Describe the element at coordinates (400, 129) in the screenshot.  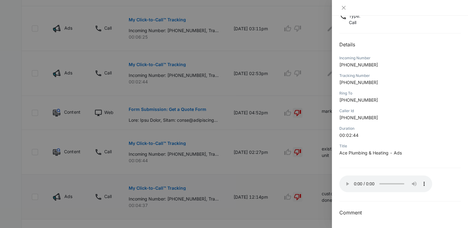
I see `div: Duration` at that location.